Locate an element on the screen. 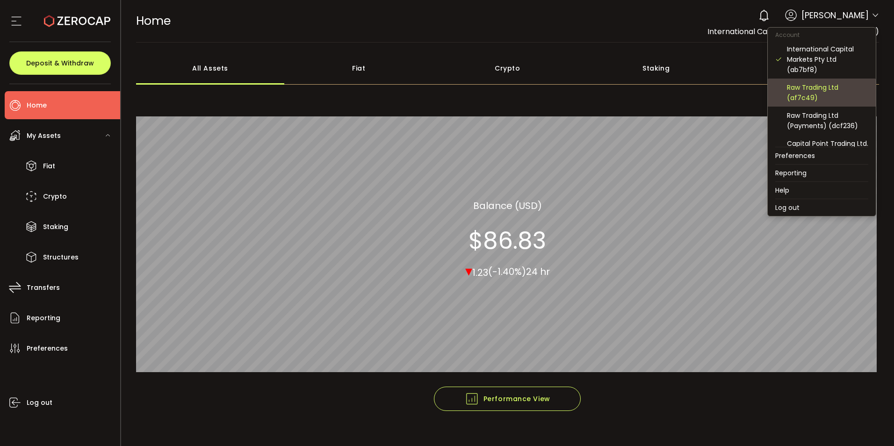 This screenshot has width=894, height=446. div: Raw Trading Ltd (af7c49) is located at coordinates (828, 93).